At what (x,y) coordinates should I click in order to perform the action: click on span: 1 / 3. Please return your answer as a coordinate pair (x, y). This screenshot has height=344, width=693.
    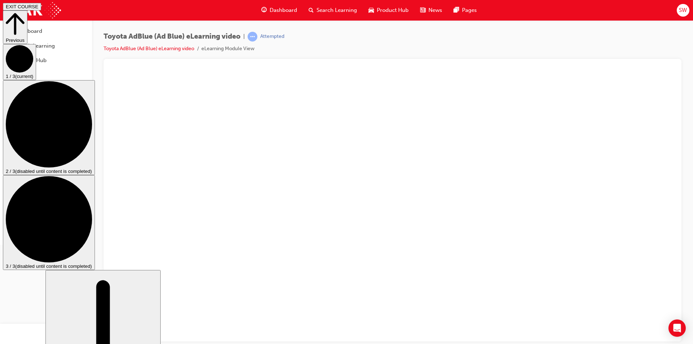
    Looking at the image, I should click on (10, 76).